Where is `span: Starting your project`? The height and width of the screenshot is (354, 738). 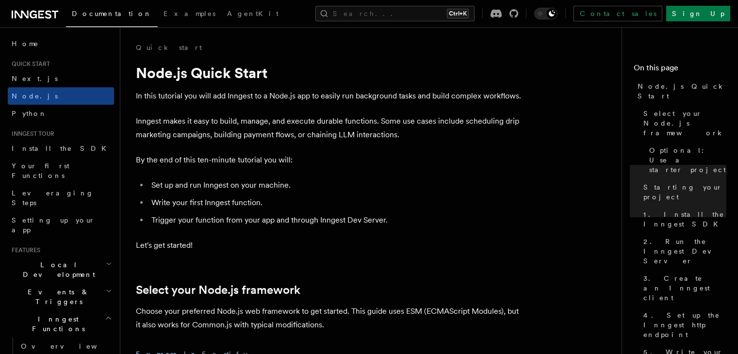 span: Starting your project is located at coordinates (685, 192).